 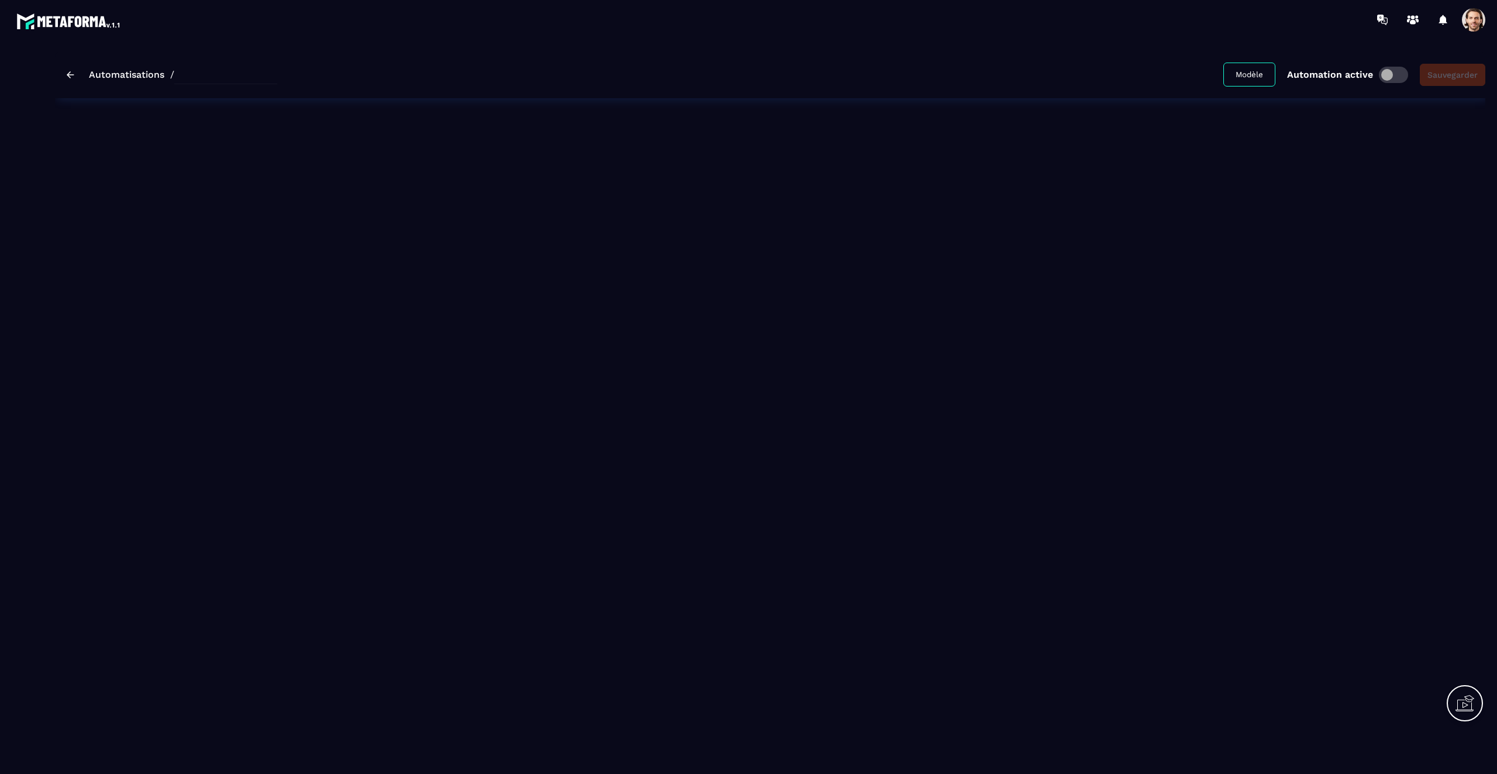 What do you see at coordinates (1330, 74) in the screenshot?
I see `p: Automation active` at bounding box center [1330, 74].